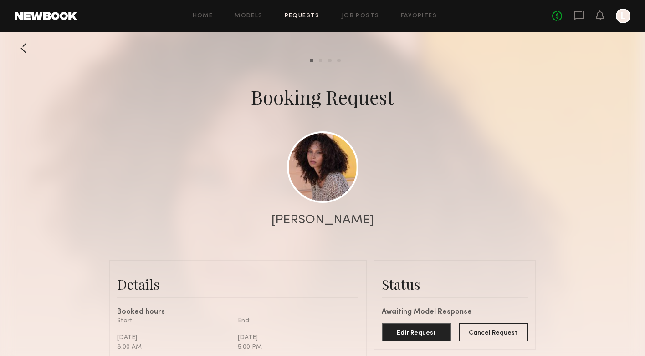  I want to click on div: End:, so click(295, 321).